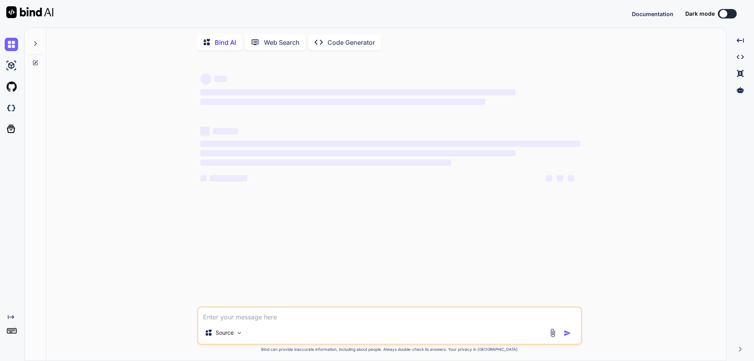  I want to click on p: Web Search, so click(282, 42).